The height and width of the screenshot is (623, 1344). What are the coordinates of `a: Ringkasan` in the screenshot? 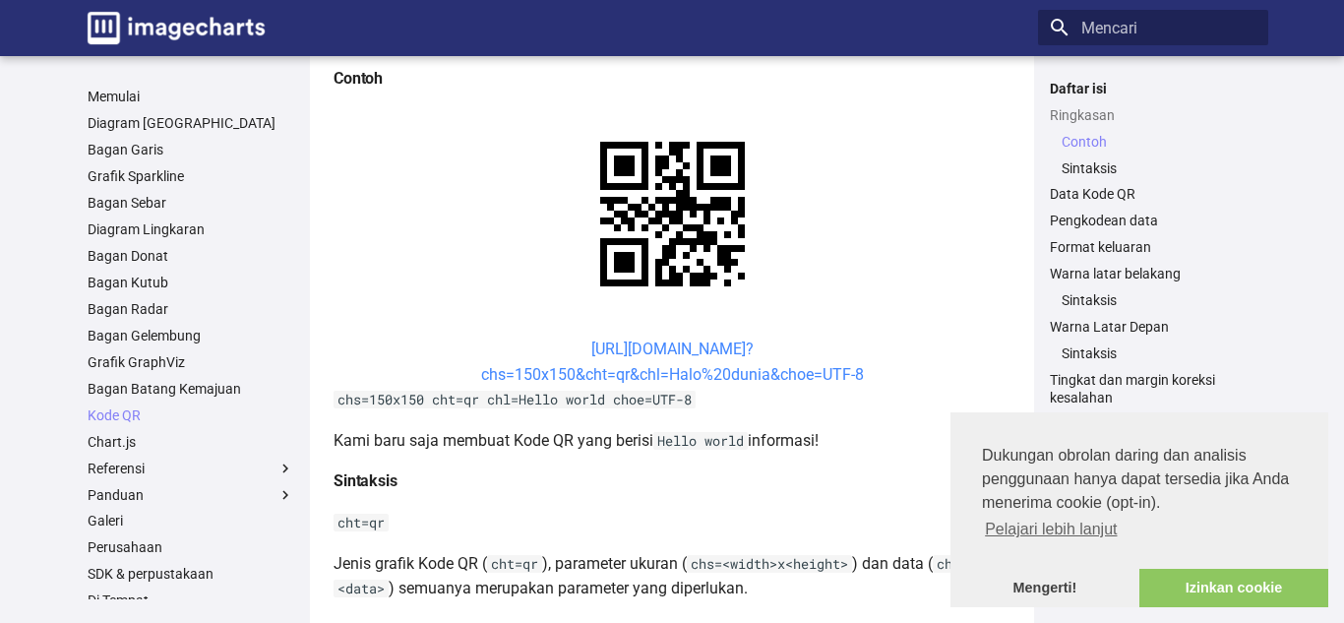 It's located at (1153, 115).